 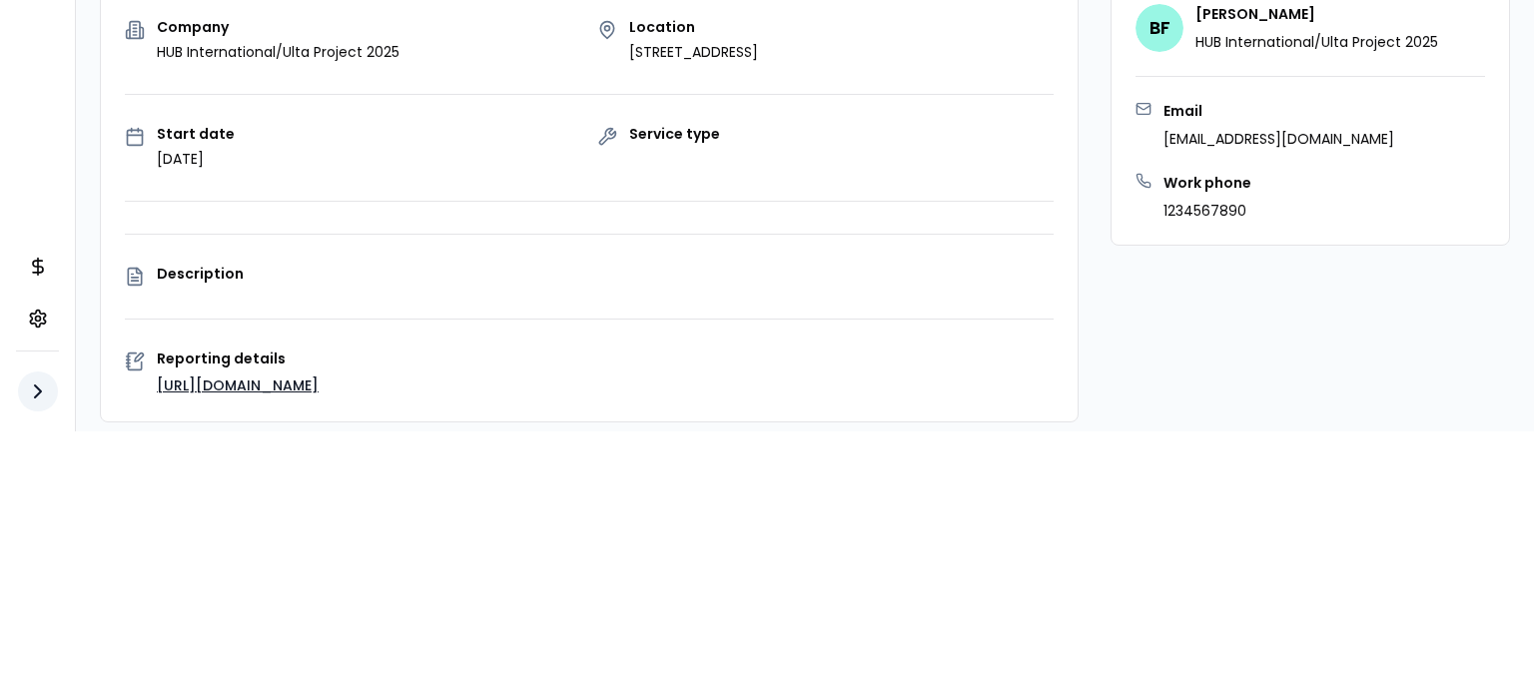 What do you see at coordinates (1207, 183) in the screenshot?
I see `h3: Work phone` at bounding box center [1207, 183].